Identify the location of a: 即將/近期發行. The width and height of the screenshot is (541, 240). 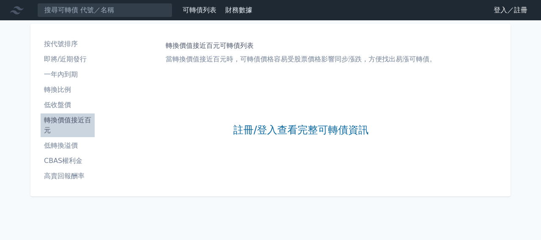
(68, 59).